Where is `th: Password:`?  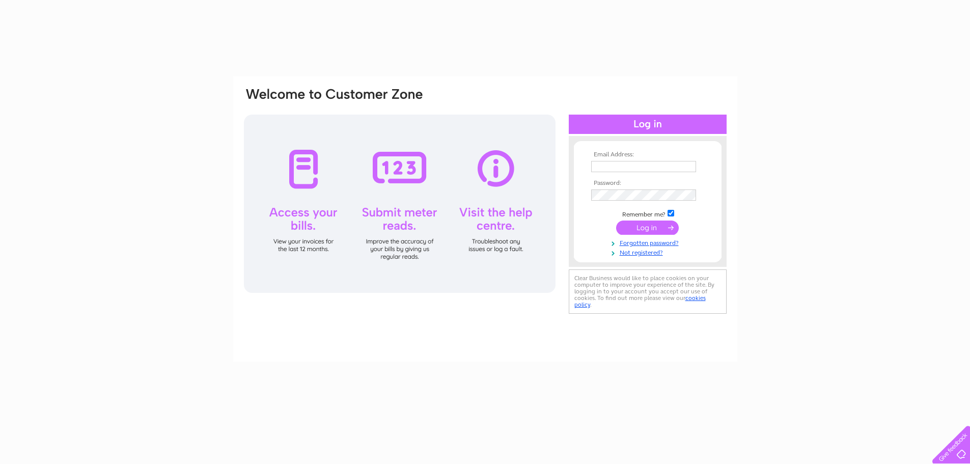
th: Password: is located at coordinates (648, 183).